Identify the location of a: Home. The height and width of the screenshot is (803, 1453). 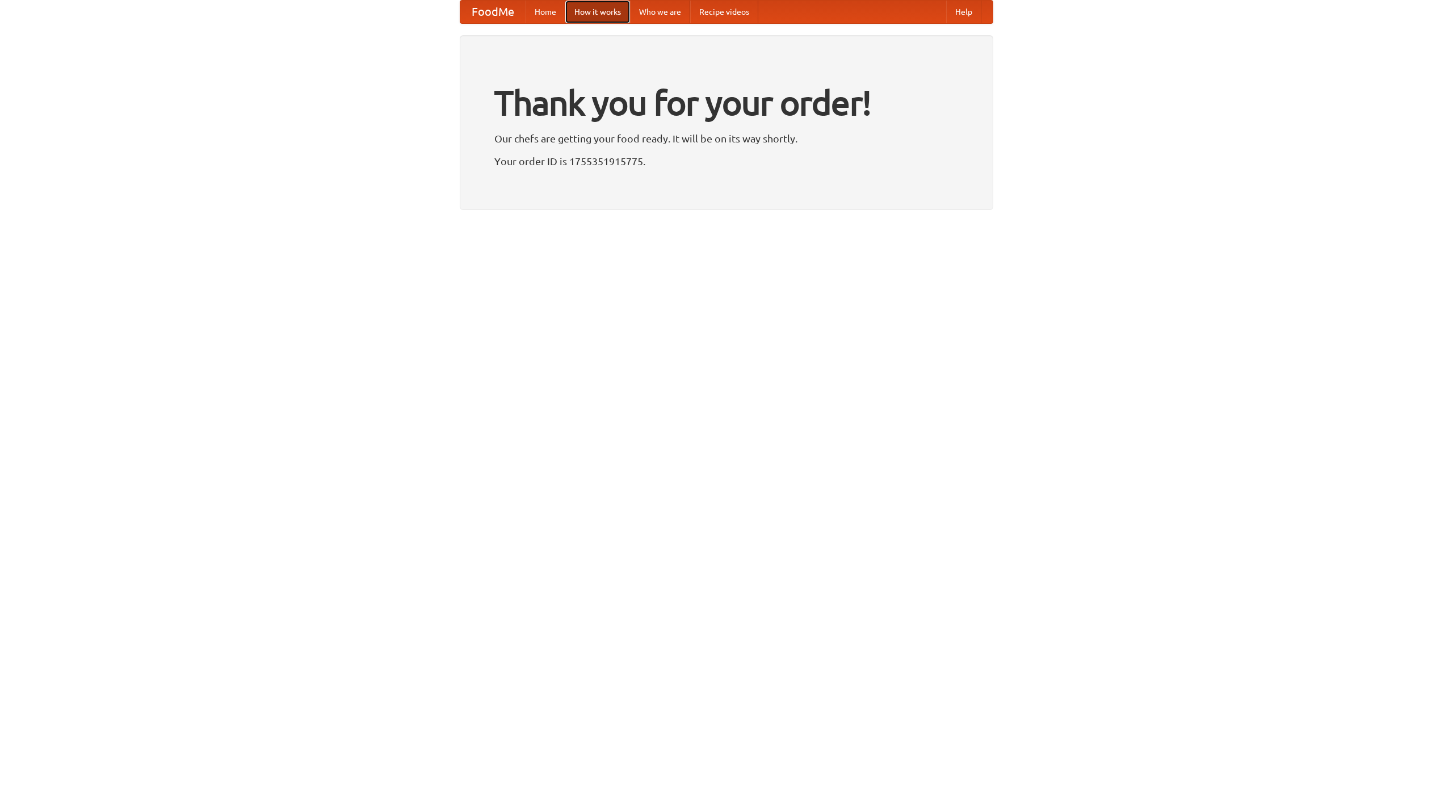
(545, 12).